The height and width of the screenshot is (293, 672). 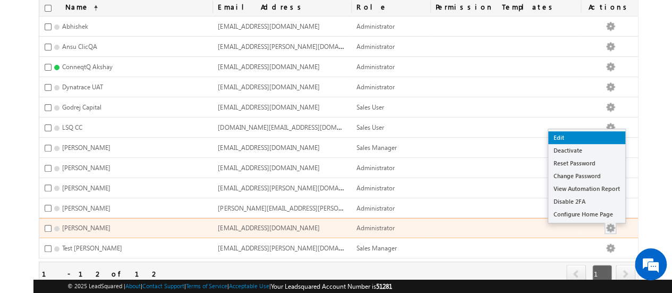 I want to click on span: LSQ CC, so click(x=72, y=127).